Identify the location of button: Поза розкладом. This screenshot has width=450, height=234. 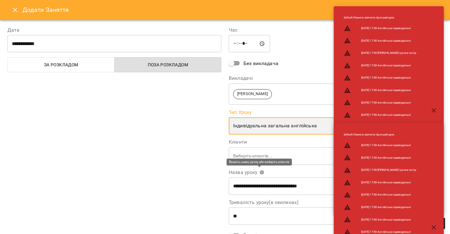
(168, 65).